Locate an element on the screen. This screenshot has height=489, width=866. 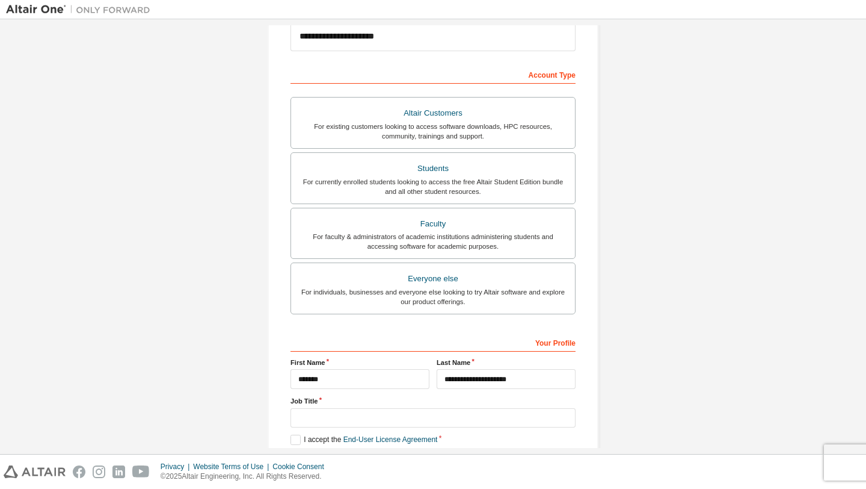
div: For existing customers looking to access software downloads, HPC resources, community, trainings ... is located at coordinates (433, 131).